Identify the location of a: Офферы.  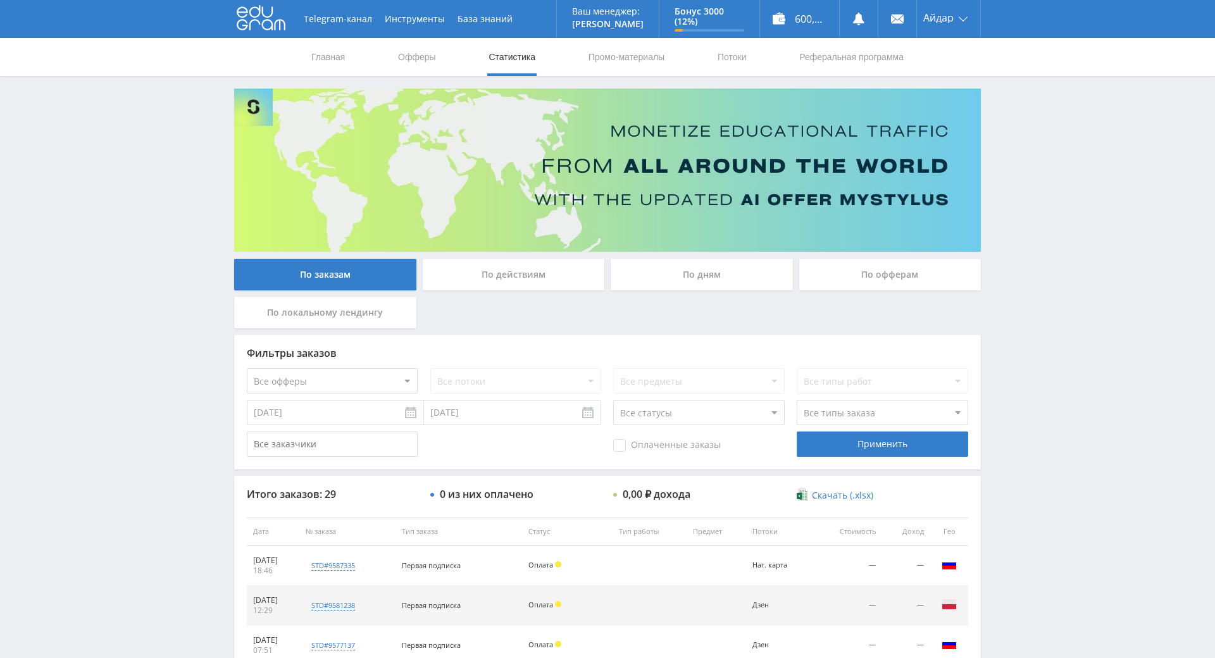
(417, 57).